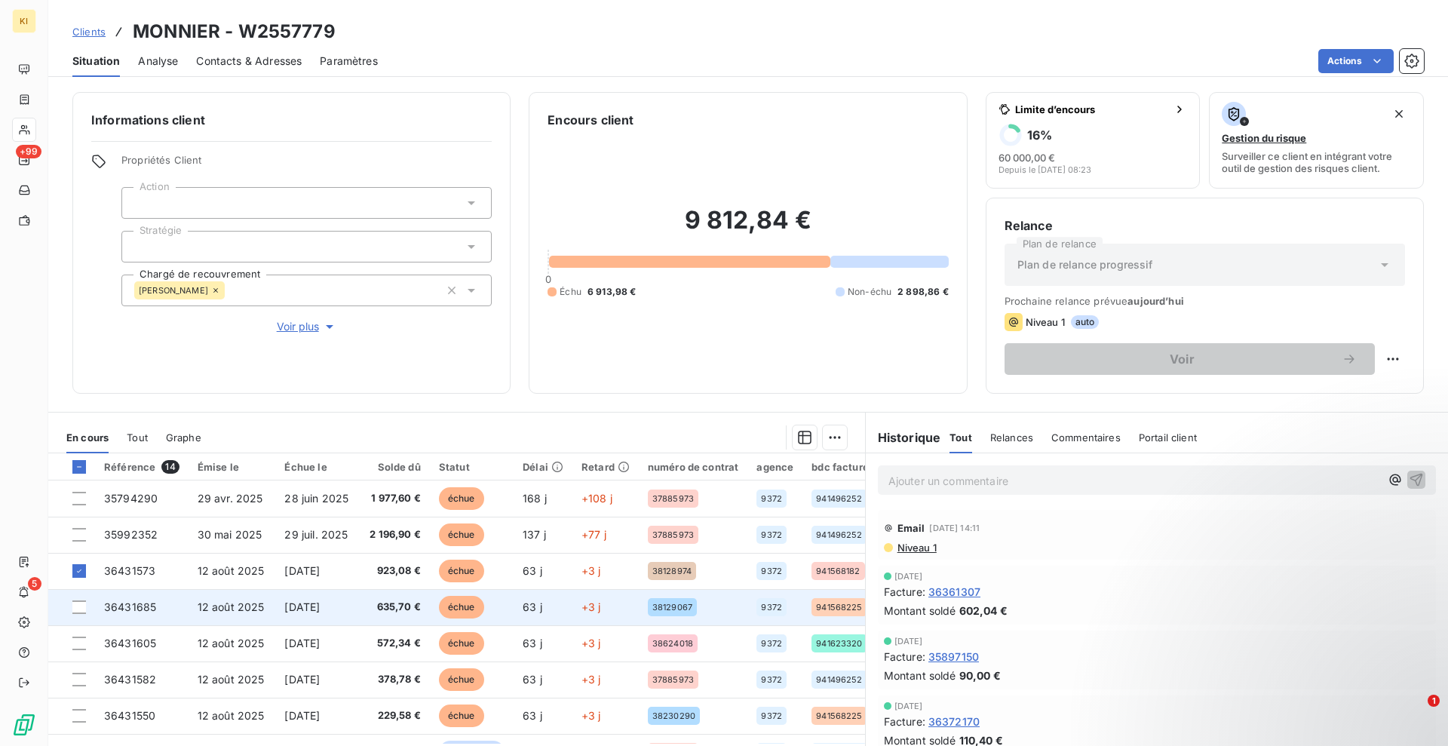 The image size is (1448, 746). Describe the element at coordinates (130, 715) in the screenshot. I see `span: 36431550` at that location.